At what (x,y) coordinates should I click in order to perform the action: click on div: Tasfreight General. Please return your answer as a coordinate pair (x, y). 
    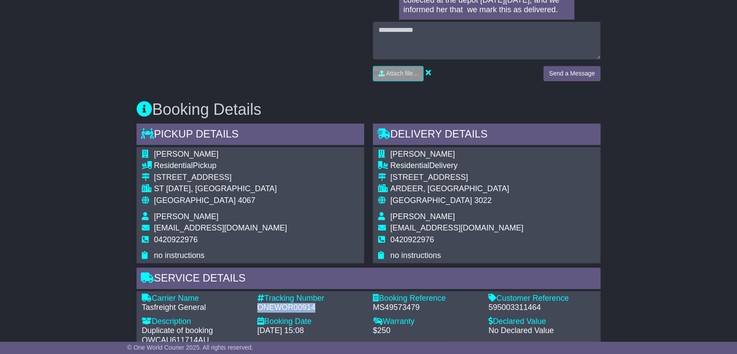
    Looking at the image, I should click on (195, 307).